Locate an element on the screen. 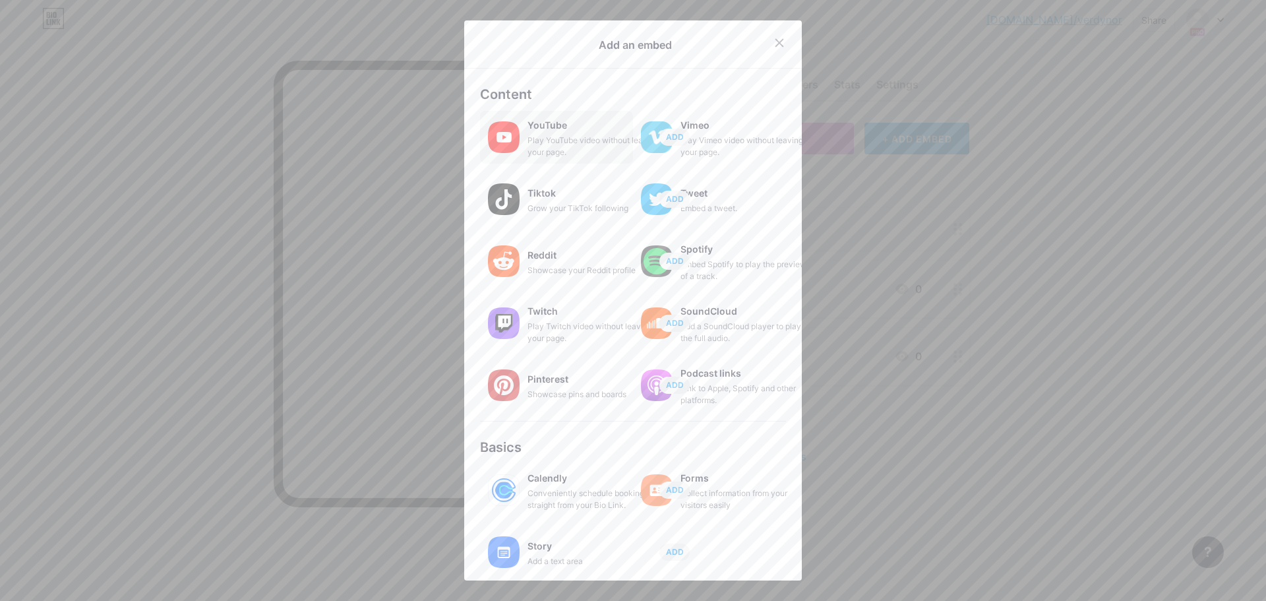 The image size is (1266, 601). img: pinterest is located at coordinates (504, 385).